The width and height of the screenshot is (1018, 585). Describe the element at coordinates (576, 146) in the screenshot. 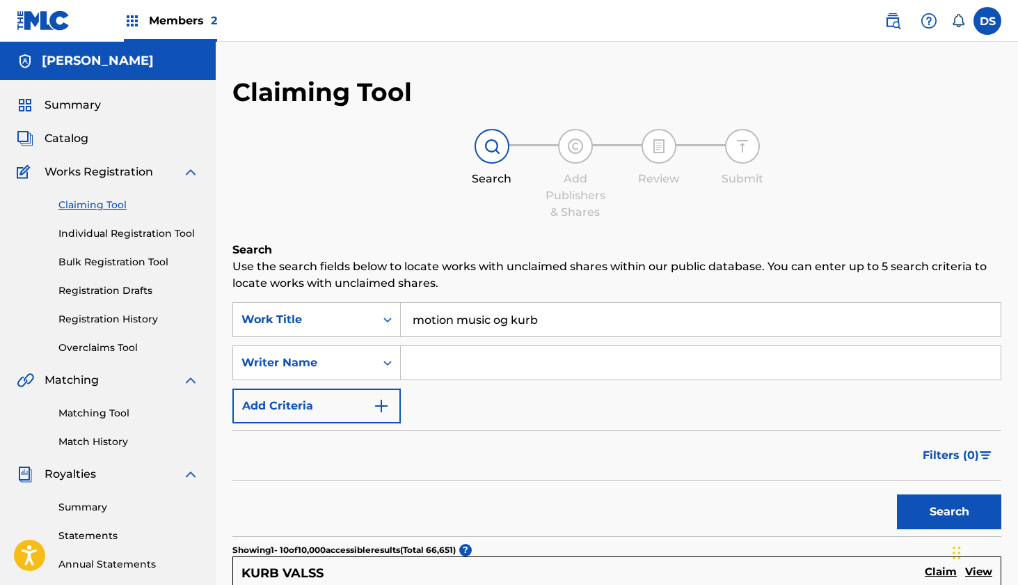

I see `img: step indicator icon for Add Publishers & Shares` at that location.